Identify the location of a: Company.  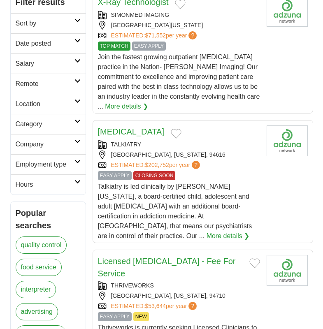
(48, 144).